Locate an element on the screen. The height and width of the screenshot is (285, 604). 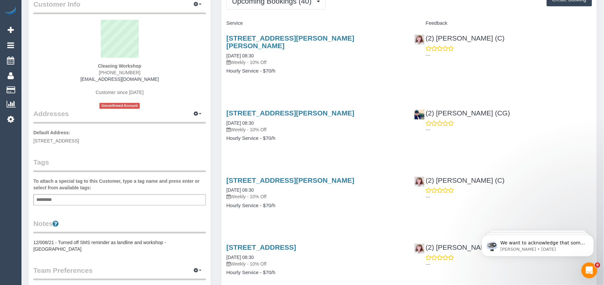
h4: Service is located at coordinates (315, 23).